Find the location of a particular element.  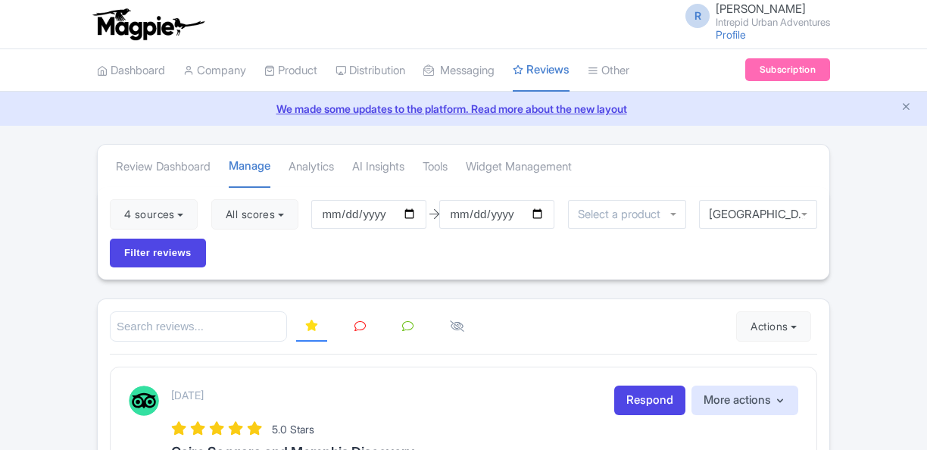

a: Profile is located at coordinates (731, 34).